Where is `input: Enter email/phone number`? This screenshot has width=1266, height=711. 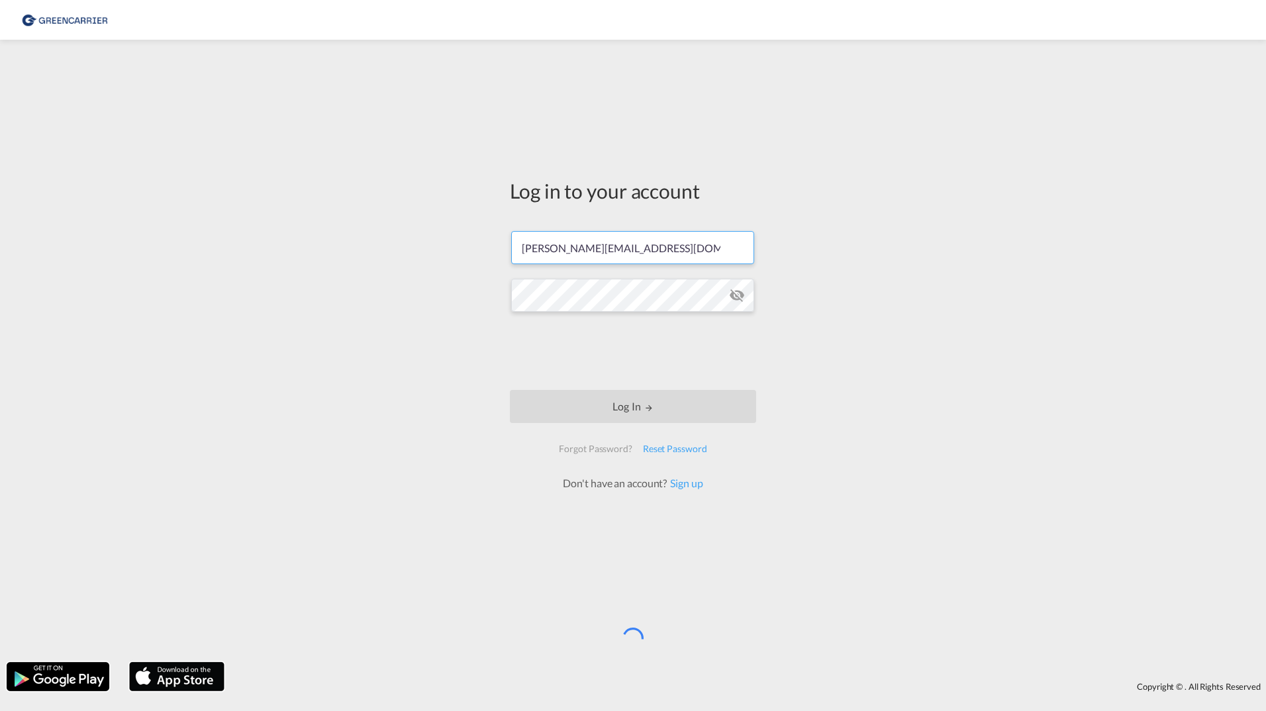
input: Enter email/phone number is located at coordinates (632, 248).